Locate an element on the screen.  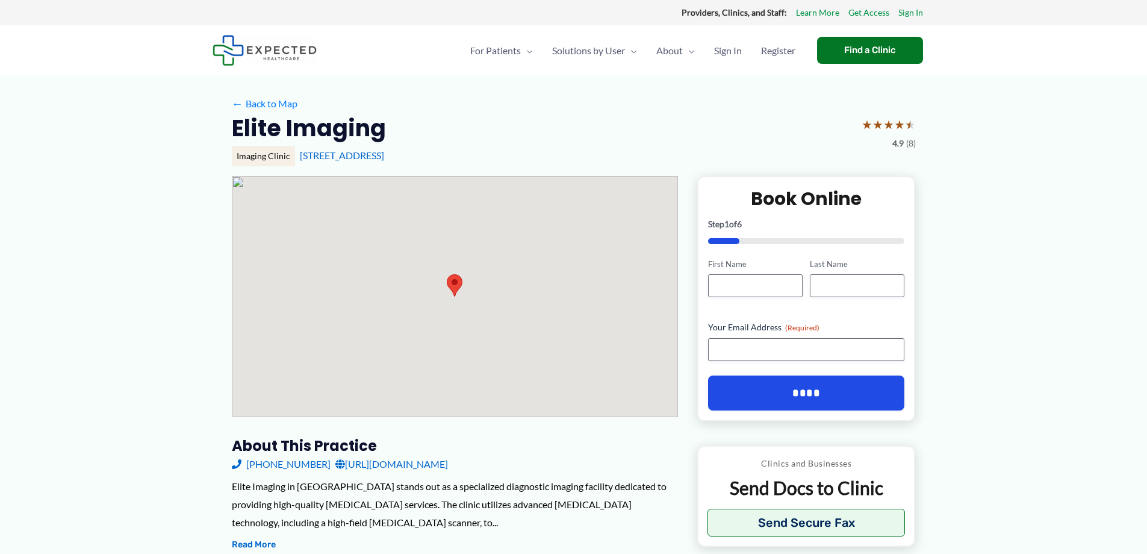
span: 4.9 is located at coordinates (898, 143).